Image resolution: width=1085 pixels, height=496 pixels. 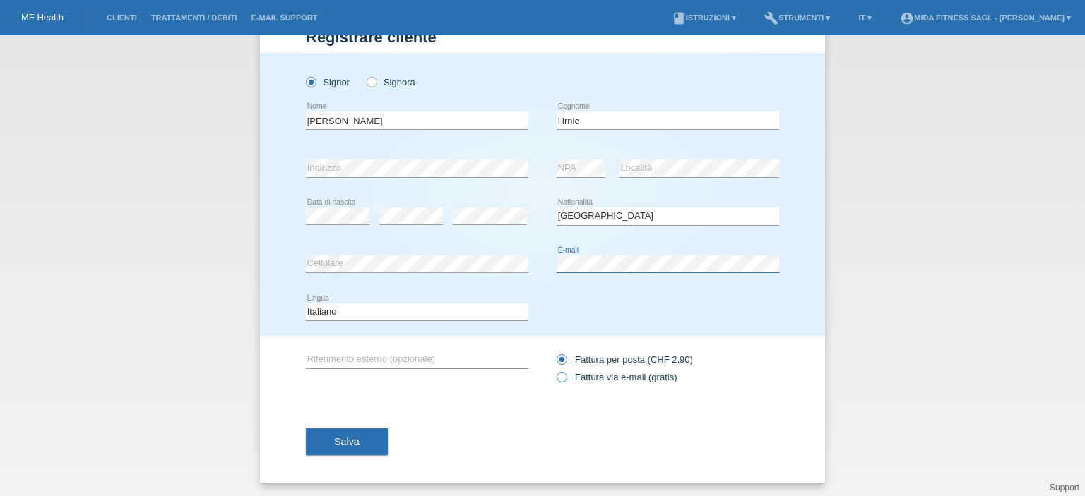 What do you see at coordinates (864, 18) in the screenshot?
I see `a: IT ▾` at bounding box center [864, 18].